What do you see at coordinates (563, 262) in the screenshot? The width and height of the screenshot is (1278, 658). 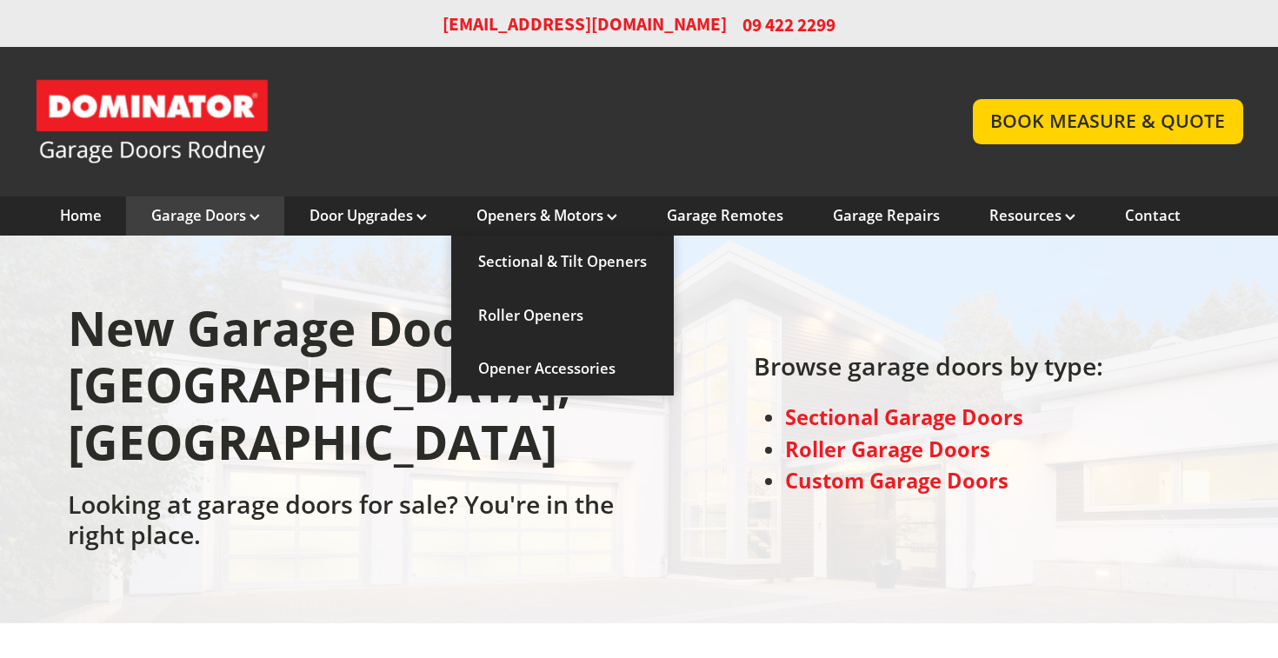 I see `a: Sectional & Tilt Openers` at bounding box center [563, 262].